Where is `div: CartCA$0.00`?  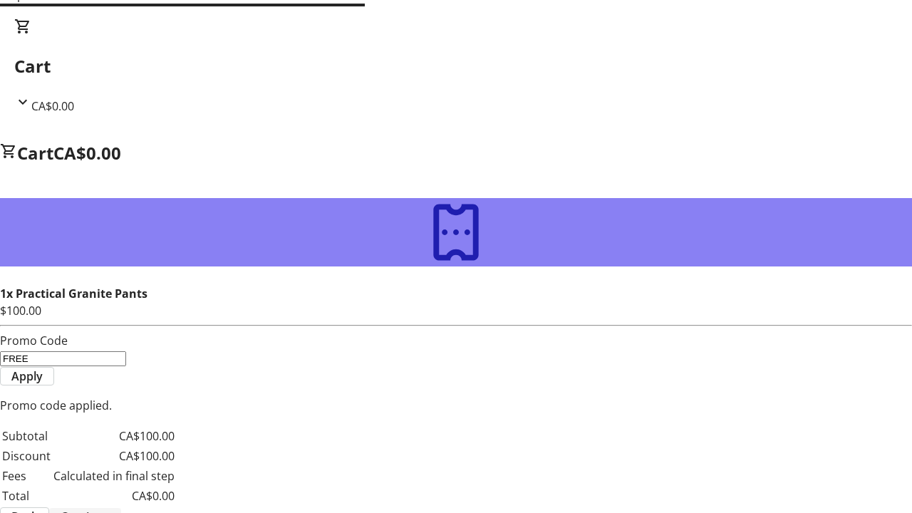 div: CartCA$0.00 is located at coordinates (456, 66).